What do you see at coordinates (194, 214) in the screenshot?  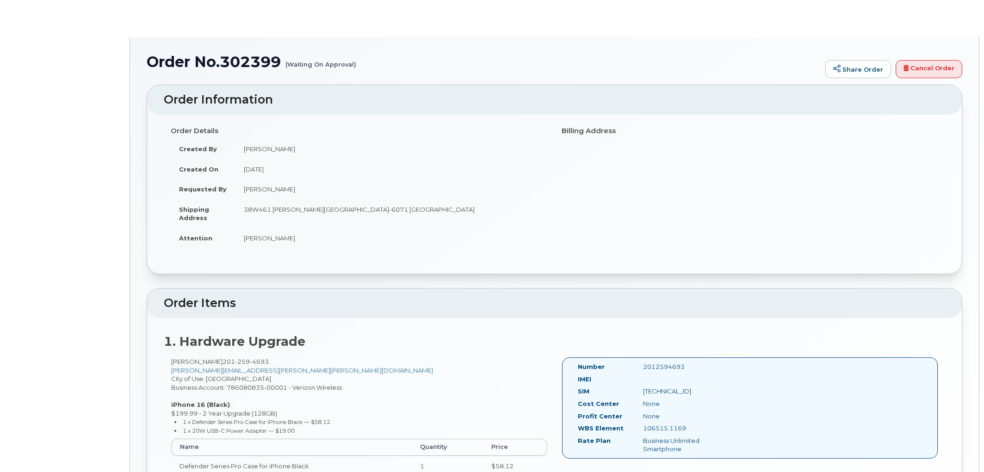 I see `strong: Shipping Address` at bounding box center [194, 214].